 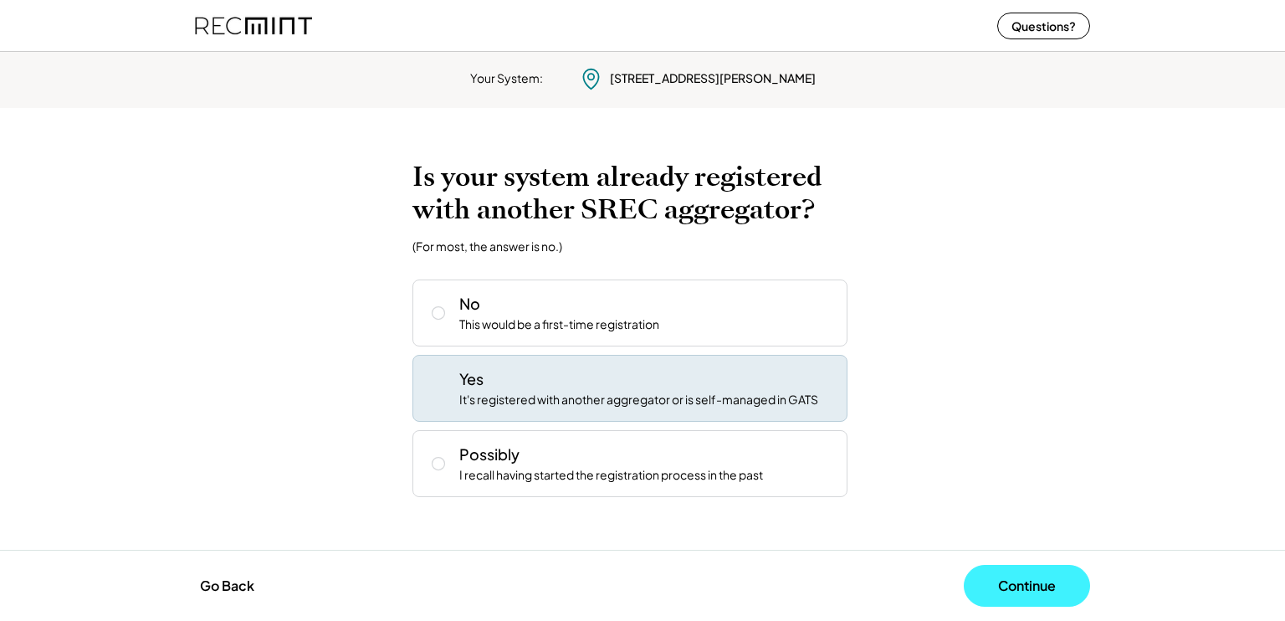 What do you see at coordinates (611, 475) in the screenshot?
I see `div: I recall having started the registration process in the past` at bounding box center [611, 475].